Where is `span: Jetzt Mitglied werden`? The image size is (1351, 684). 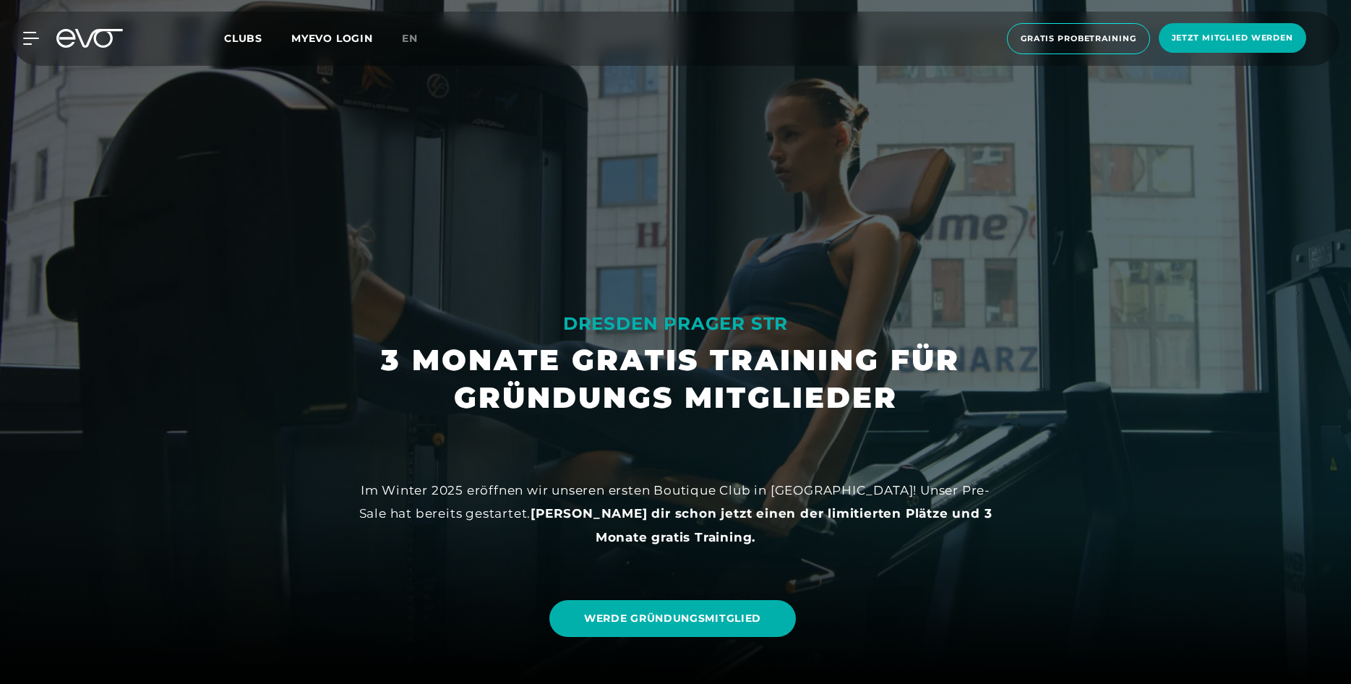
span: Jetzt Mitglied werden is located at coordinates (1232, 38).